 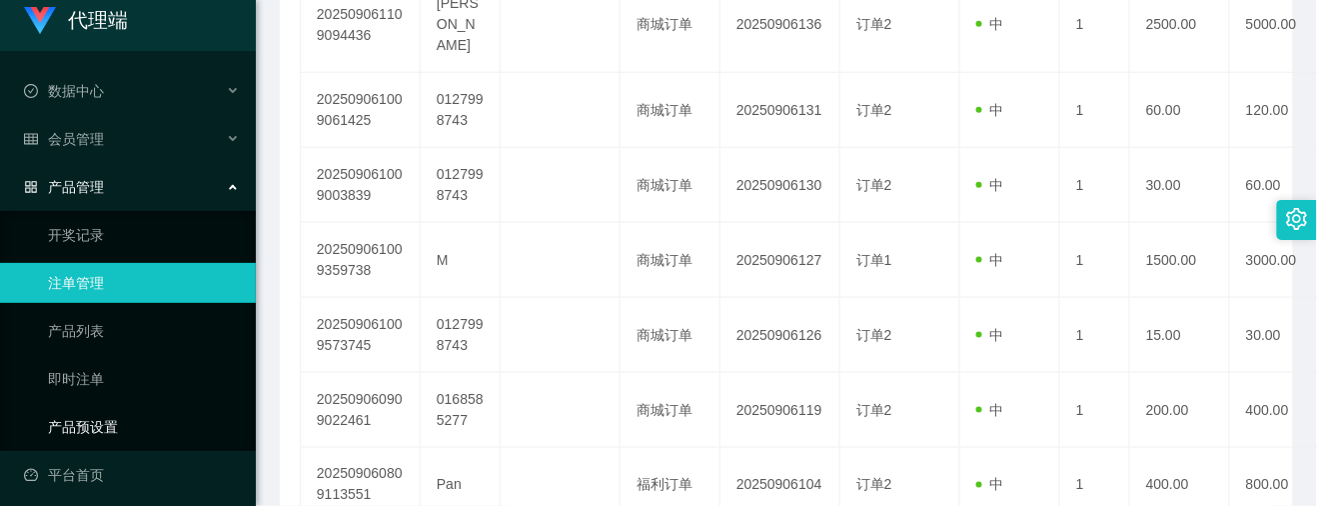 I want to click on span: 订单1, so click(x=874, y=260).